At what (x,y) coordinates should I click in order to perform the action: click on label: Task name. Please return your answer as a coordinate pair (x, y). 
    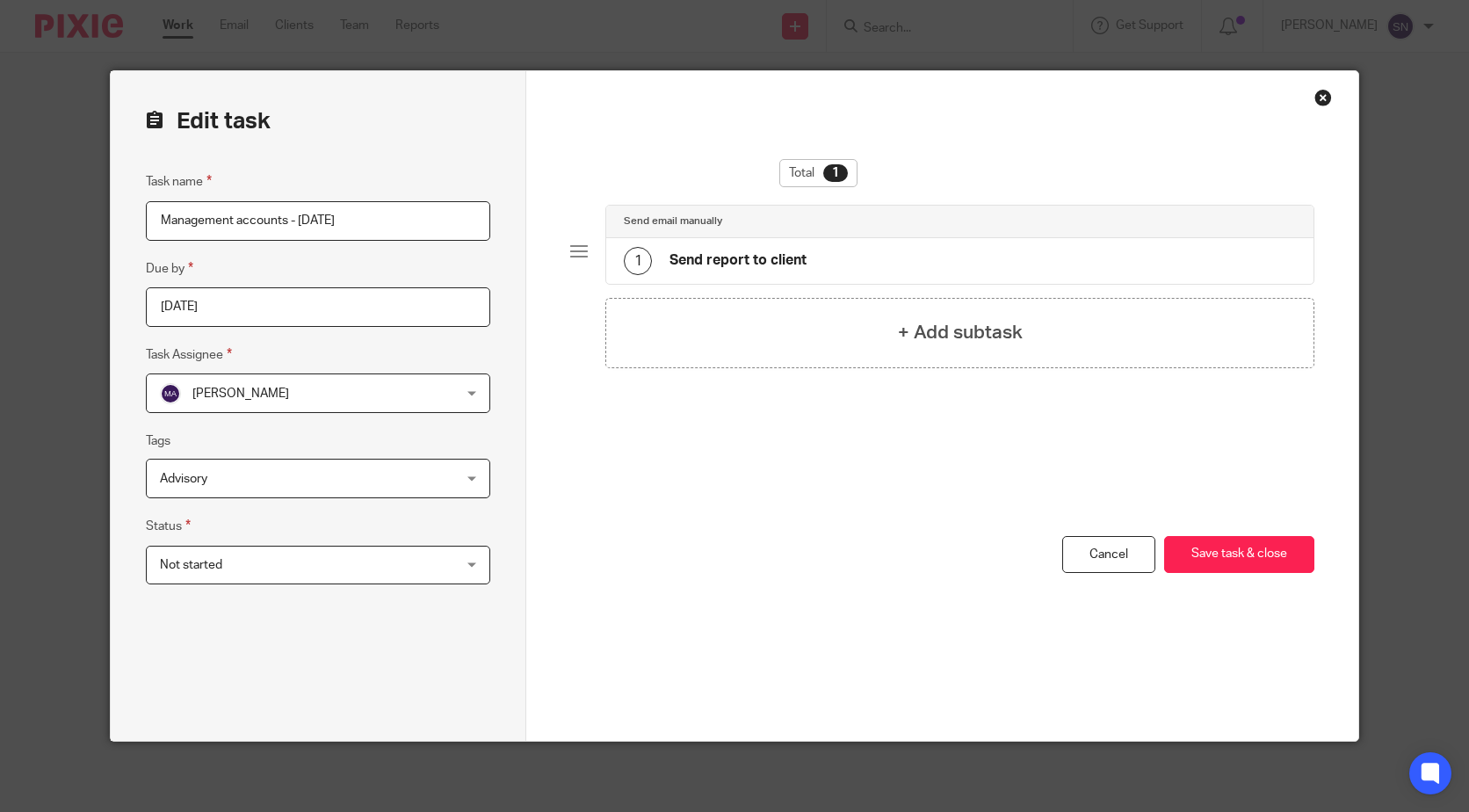
    Looking at the image, I should click on (179, 181).